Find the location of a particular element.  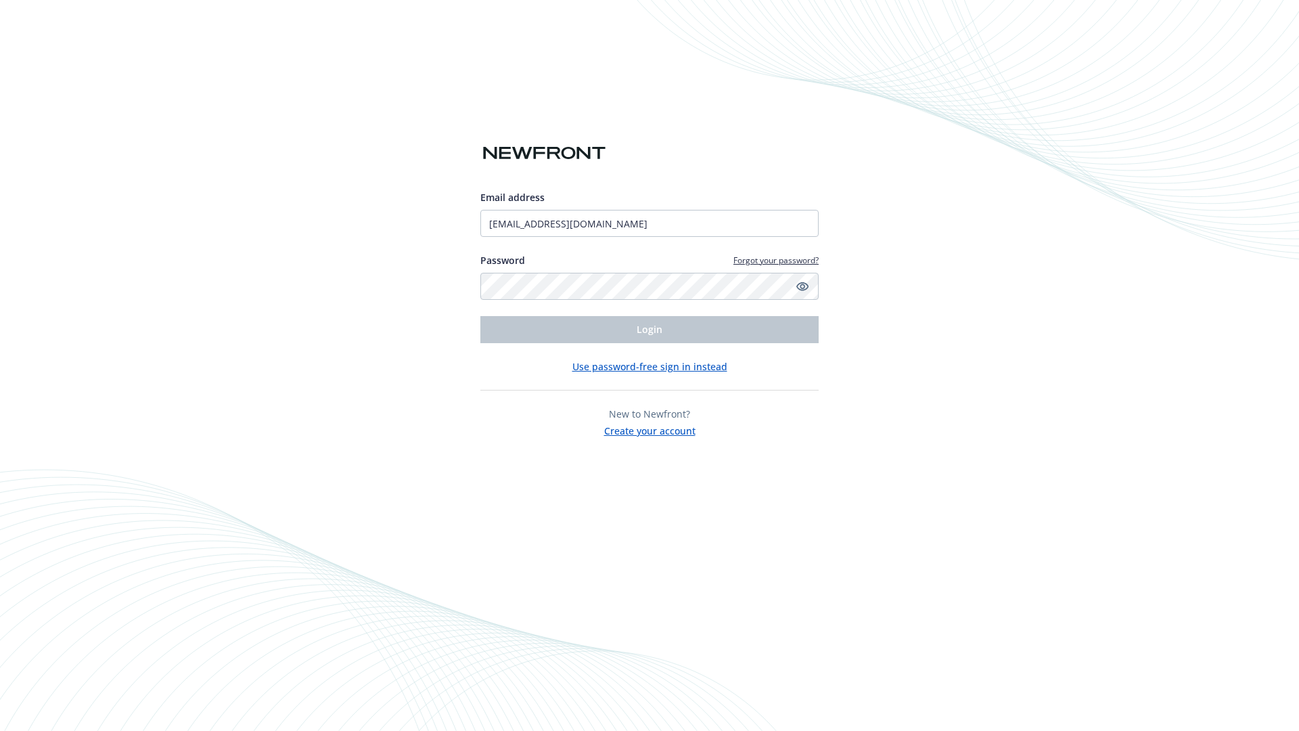

a: Show password is located at coordinates (803, 286).